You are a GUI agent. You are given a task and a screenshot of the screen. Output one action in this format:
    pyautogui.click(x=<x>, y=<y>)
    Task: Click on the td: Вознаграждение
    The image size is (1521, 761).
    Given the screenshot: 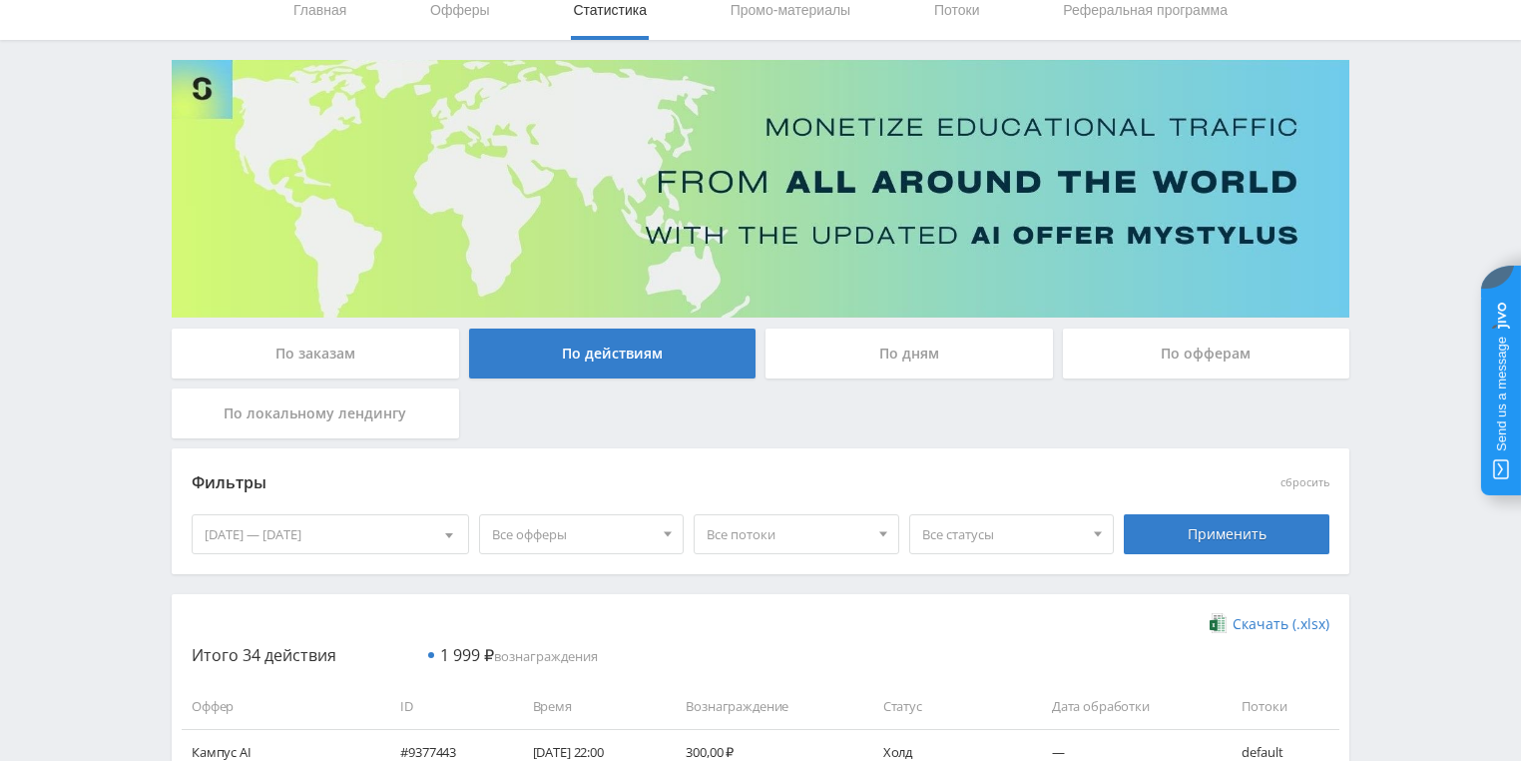 What is the action you would take?
    pyautogui.click(x=764, y=706)
    